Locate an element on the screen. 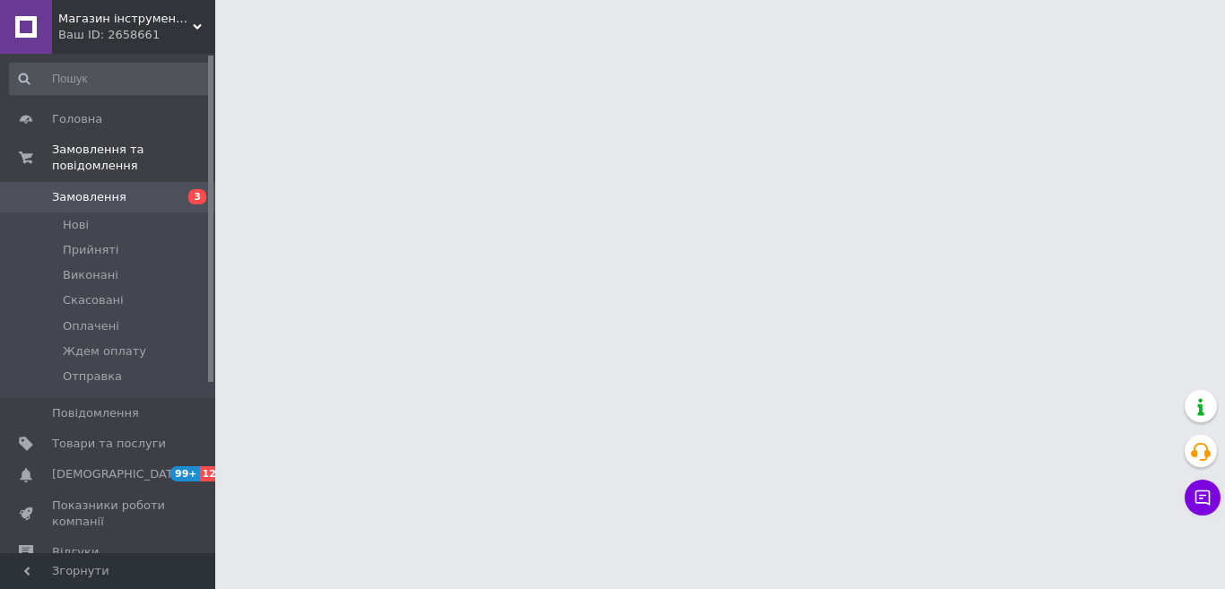  button: Чат з покупцем is located at coordinates (1203, 498).